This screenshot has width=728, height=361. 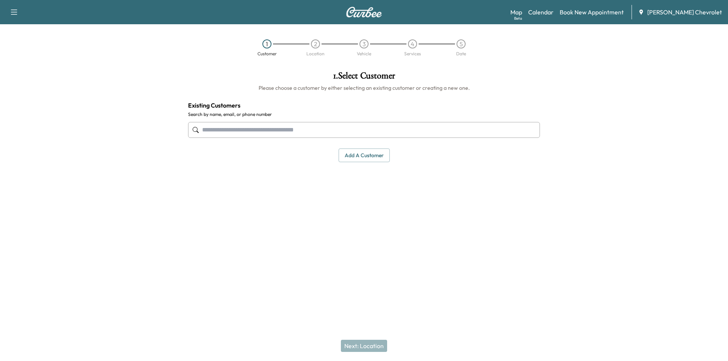 What do you see at coordinates (364, 54) in the screenshot?
I see `div: Vehicle` at bounding box center [364, 54].